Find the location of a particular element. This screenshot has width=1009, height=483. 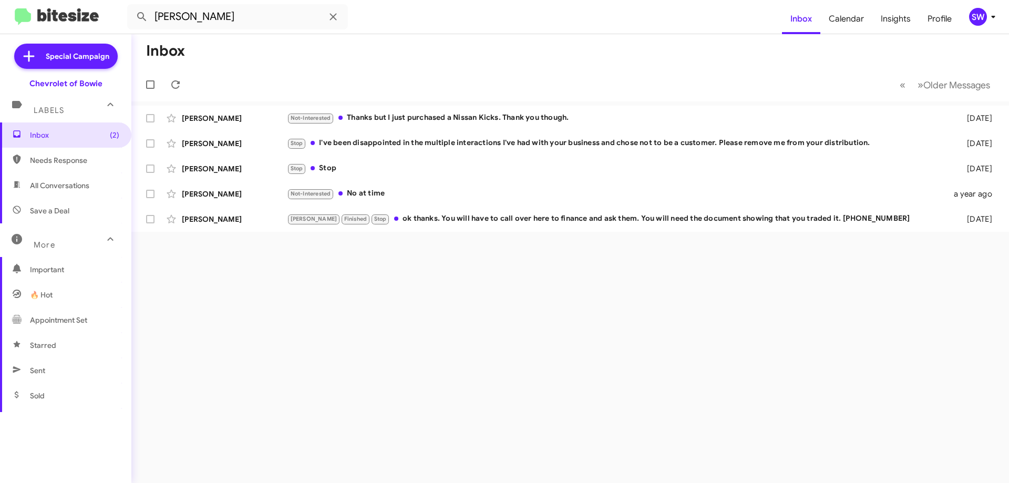

button: Previous is located at coordinates (902, 85).